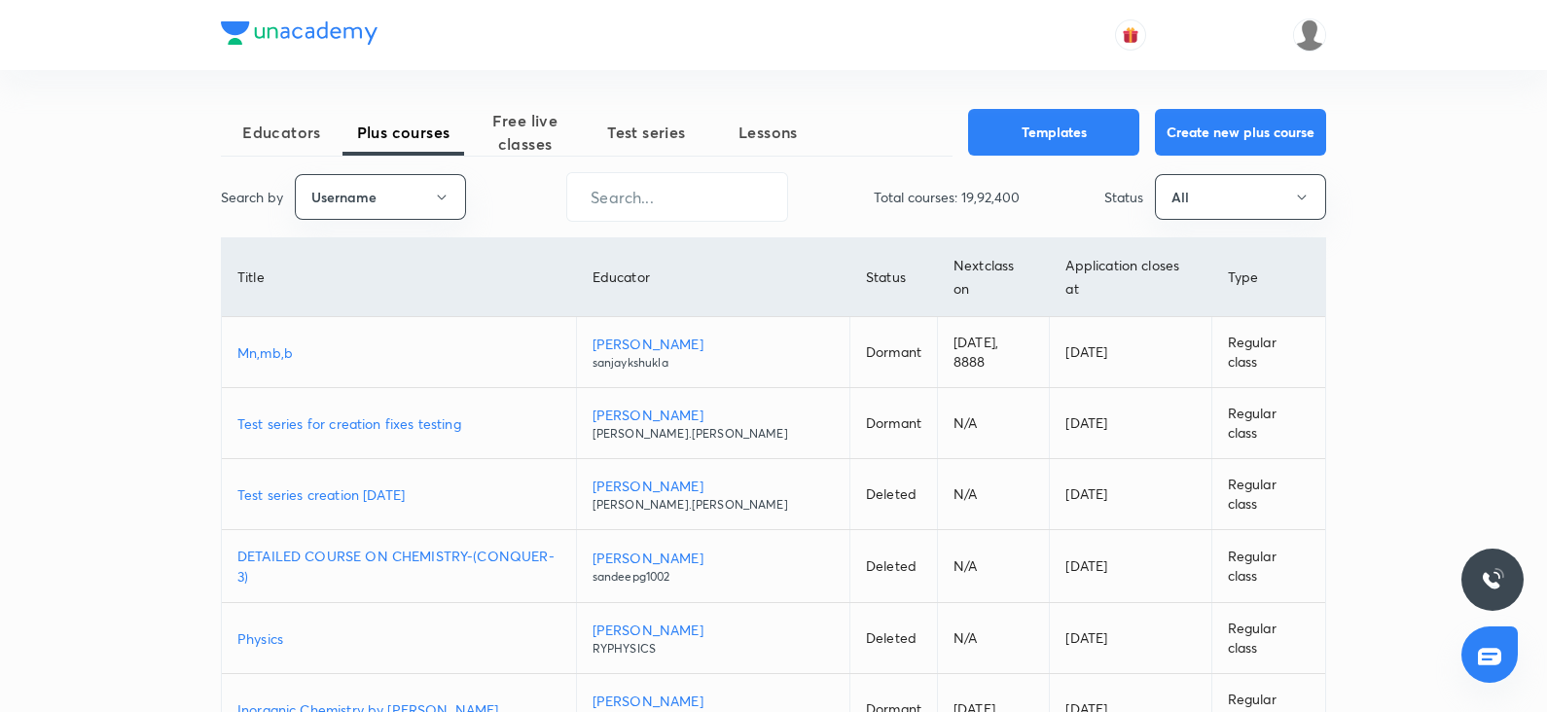  I want to click on a: Mn,mb,b, so click(399, 352).